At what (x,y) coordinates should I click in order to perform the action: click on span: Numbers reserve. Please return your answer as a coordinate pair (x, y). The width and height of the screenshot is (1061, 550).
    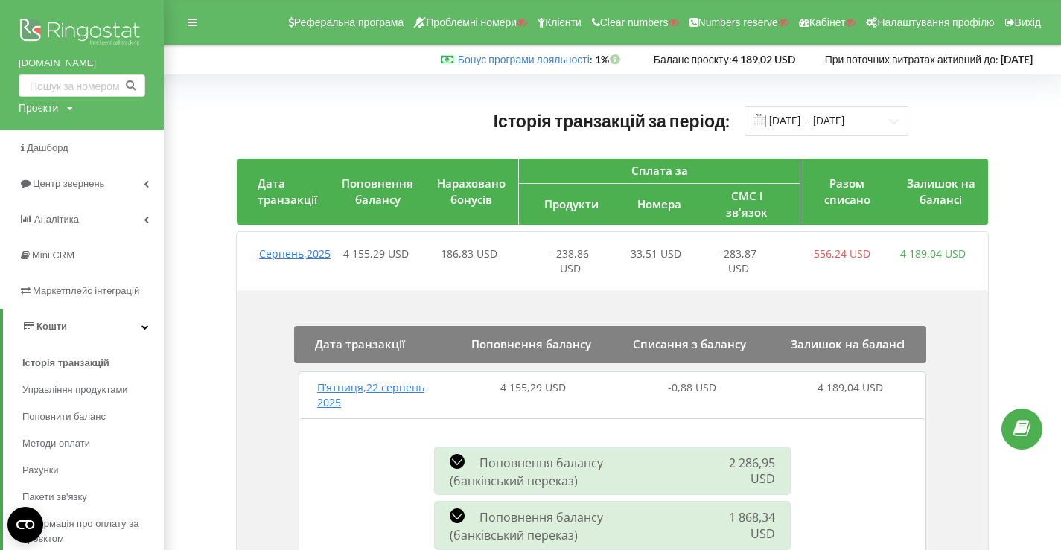
    Looking at the image, I should click on (738, 22).